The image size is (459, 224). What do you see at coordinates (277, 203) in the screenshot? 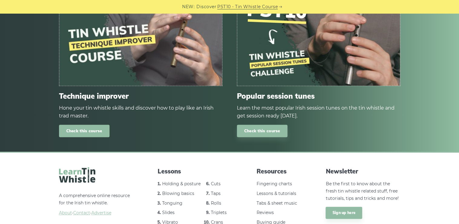
I see `a: Tabs & sheet music` at bounding box center [277, 203].